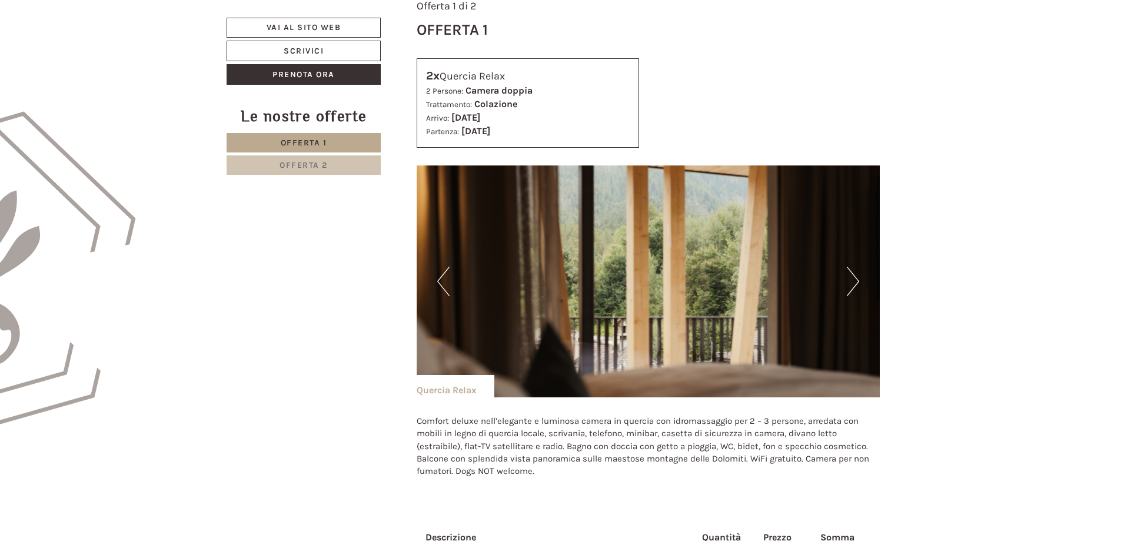  What do you see at coordinates (304, 74) in the screenshot?
I see `a: Prenota ora` at bounding box center [304, 74].